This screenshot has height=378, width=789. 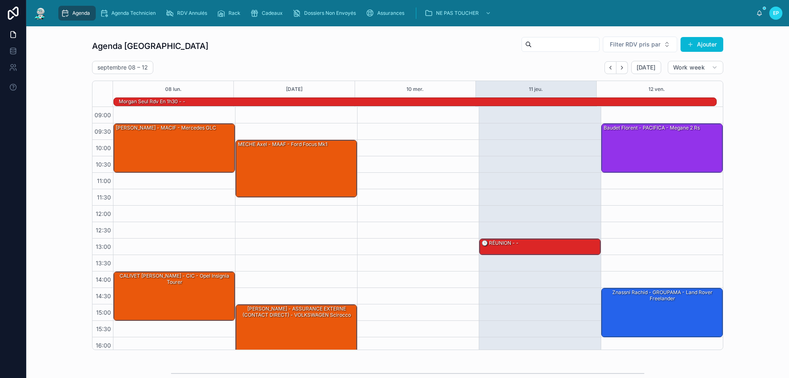 I want to click on span: 16:00, so click(x=103, y=345).